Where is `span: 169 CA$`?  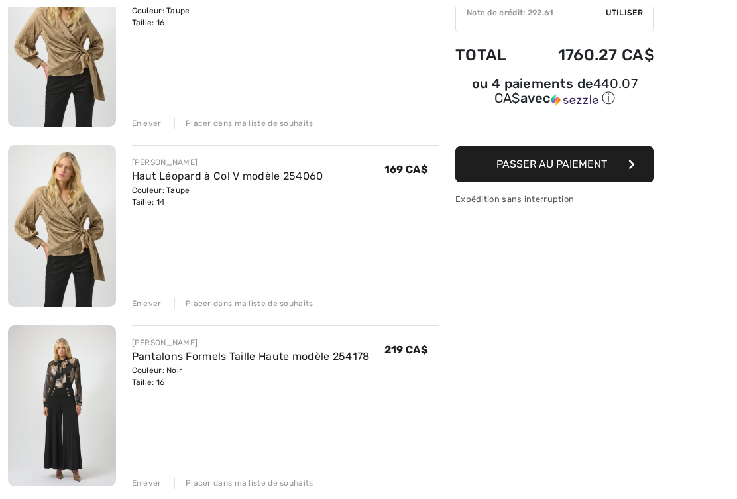
span: 169 CA$ is located at coordinates (406, 169).